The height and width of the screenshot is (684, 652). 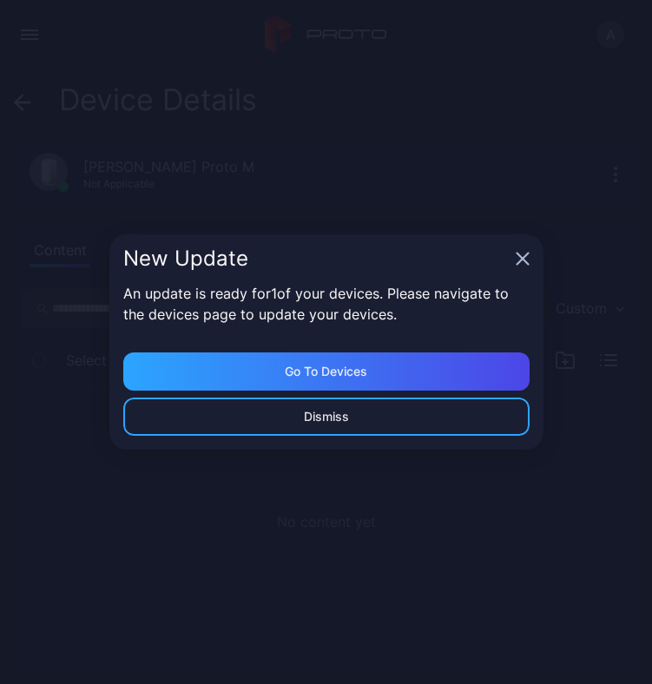 What do you see at coordinates (326, 417) in the screenshot?
I see `button: Dismiss` at bounding box center [326, 417].